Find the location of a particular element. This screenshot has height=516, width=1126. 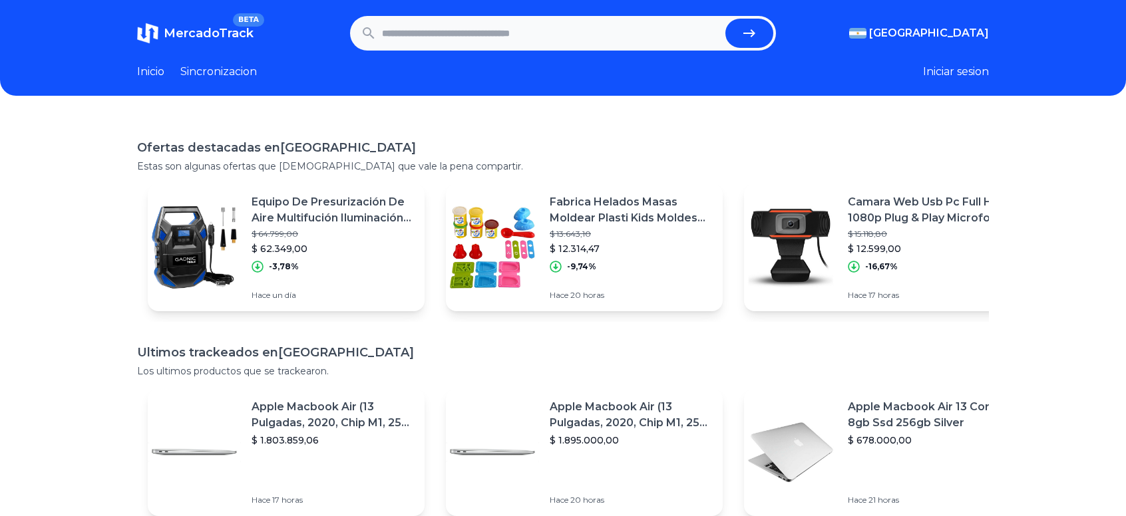

p: $ 12.599,00 is located at coordinates (929, 249).